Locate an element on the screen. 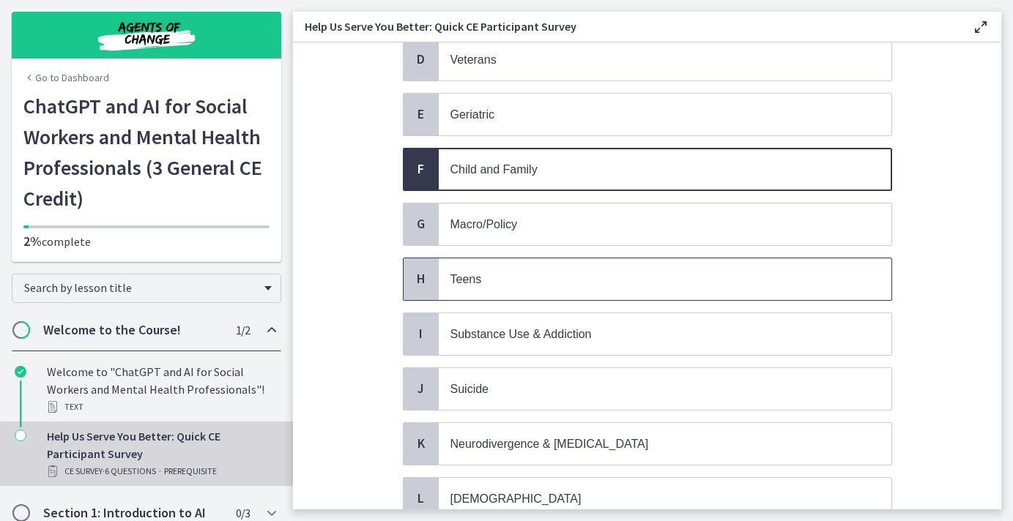 Image resolution: width=1013 pixels, height=521 pixels. span: K is located at coordinates (421, 444).